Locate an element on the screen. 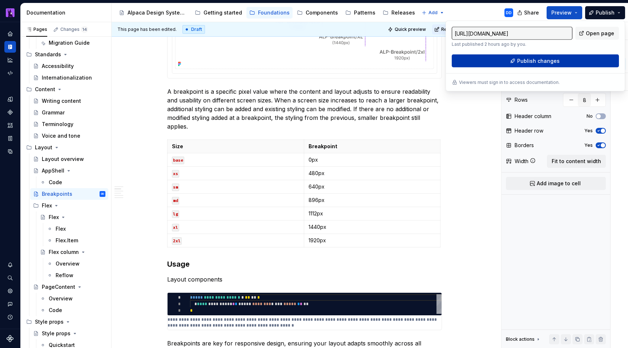 This screenshot has width=628, height=348. p: A breakpoint is a specific pixel value where the content and layout adjusts to ensure readability... is located at coordinates (304, 109).